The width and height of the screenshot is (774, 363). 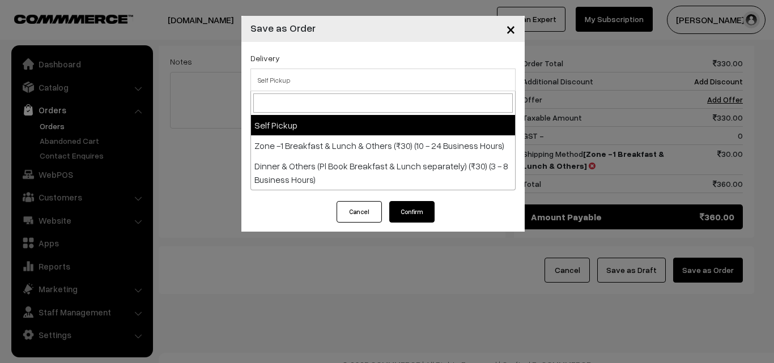 I want to click on button: Confirm, so click(x=412, y=212).